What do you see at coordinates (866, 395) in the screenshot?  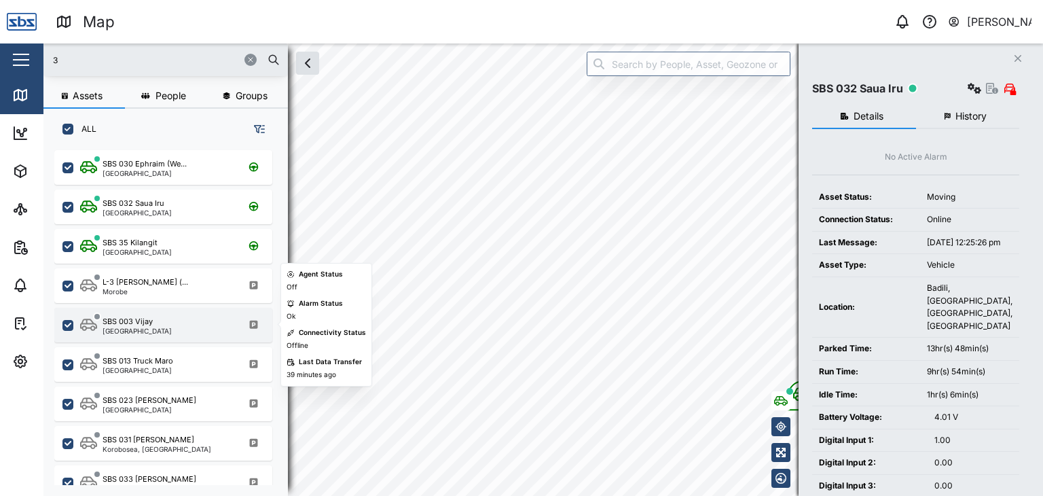 I see `div: Idle Time:` at bounding box center [866, 395].